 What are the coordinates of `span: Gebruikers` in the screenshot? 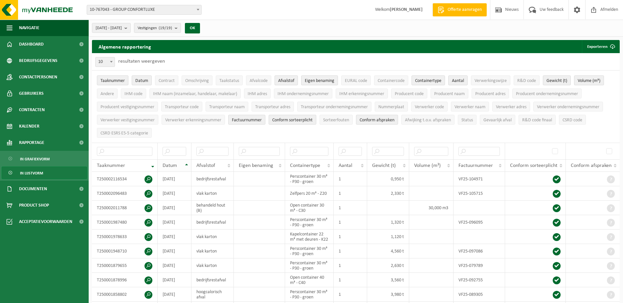 It's located at (31, 94).